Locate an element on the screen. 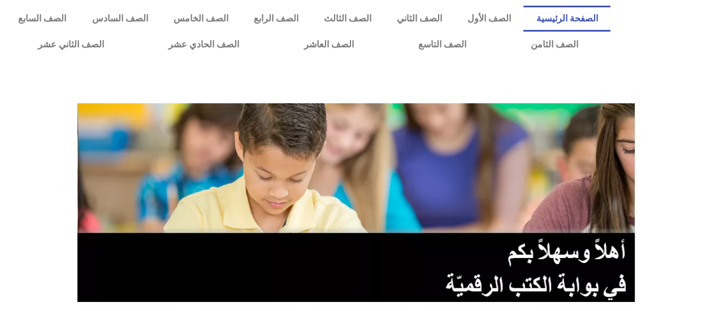 This screenshot has height=311, width=715. a: الصف الخامس is located at coordinates (201, 19).